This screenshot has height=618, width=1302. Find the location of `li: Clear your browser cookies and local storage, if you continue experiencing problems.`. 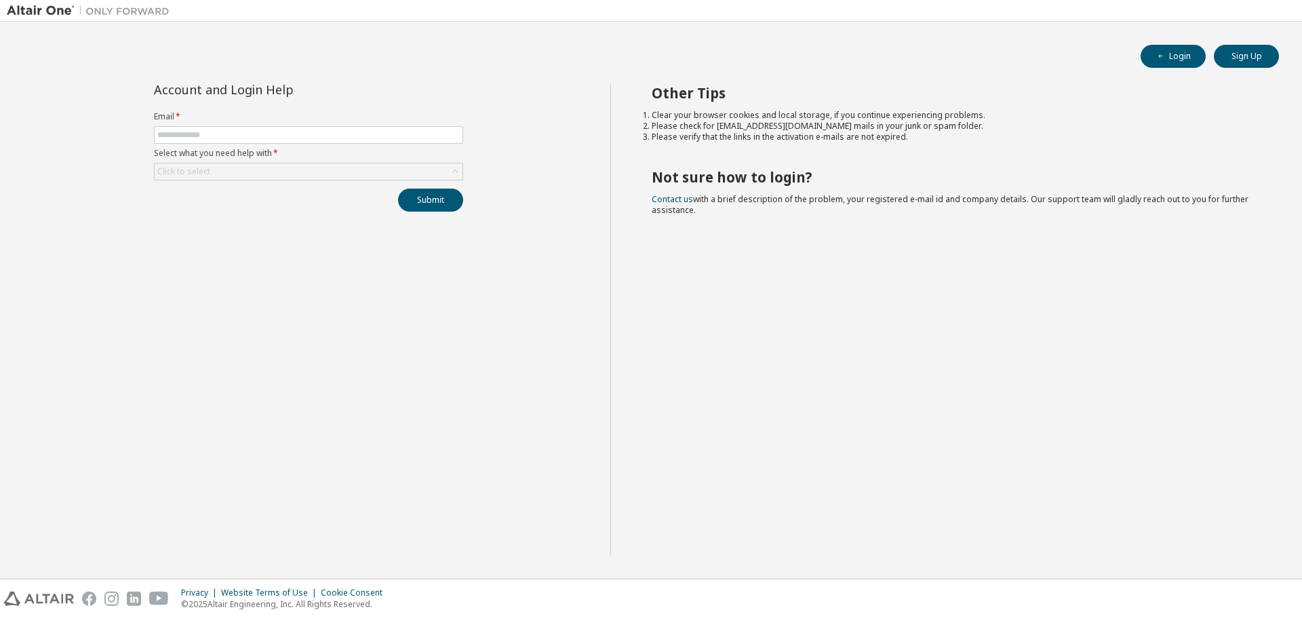

li: Clear your browser cookies and local storage, if you continue experiencing problems. is located at coordinates (954, 115).